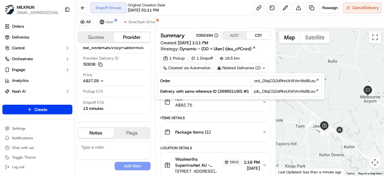  I want to click on span: Dropoff ETA, so click(94, 102).